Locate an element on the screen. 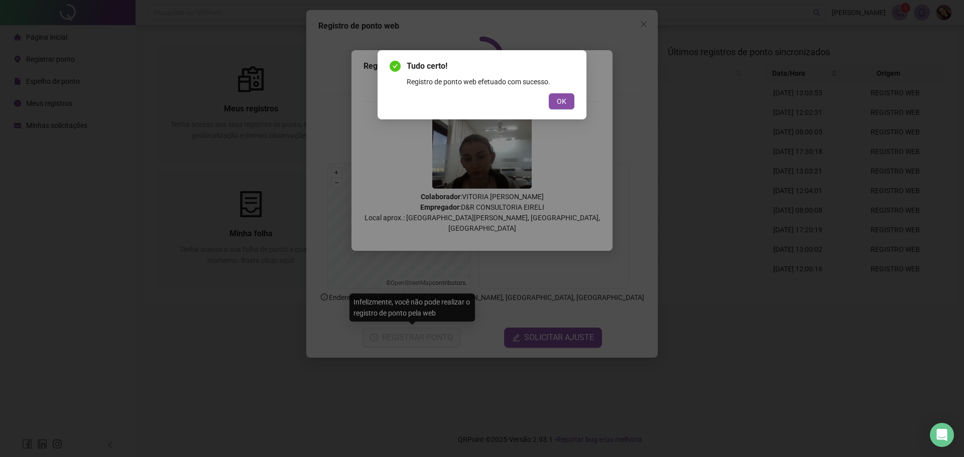 The image size is (964, 457). span: check-circle is located at coordinates (395, 66).